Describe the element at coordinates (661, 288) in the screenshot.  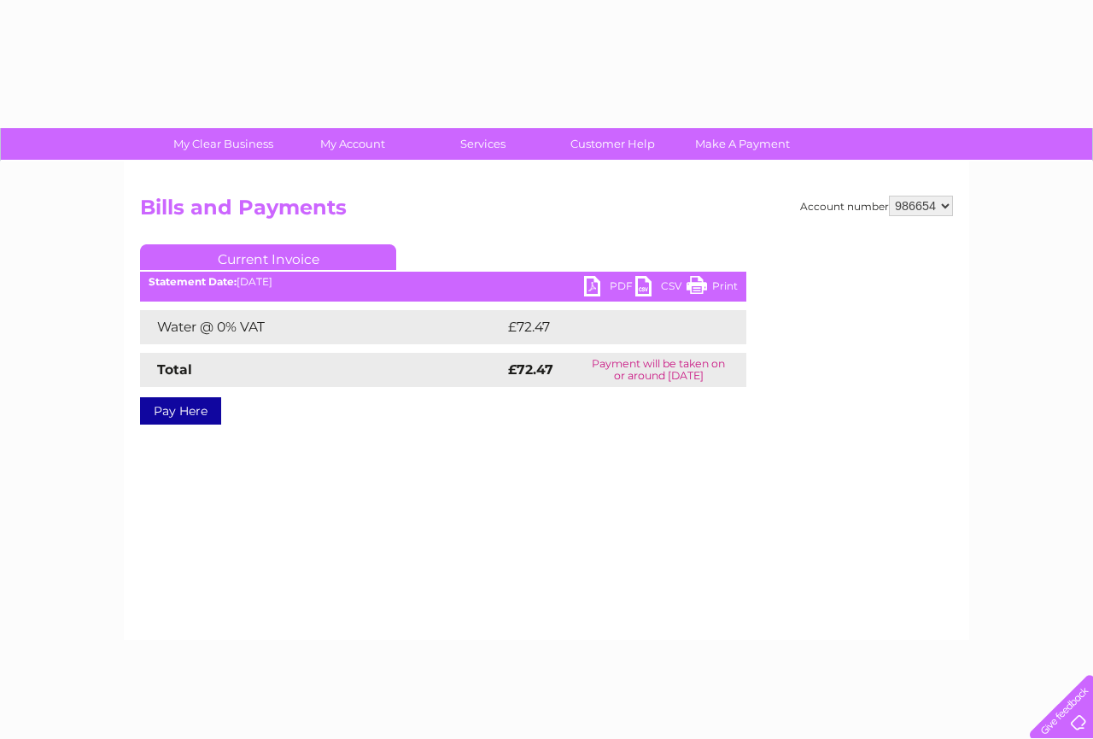
I see `a: CSV` at that location.